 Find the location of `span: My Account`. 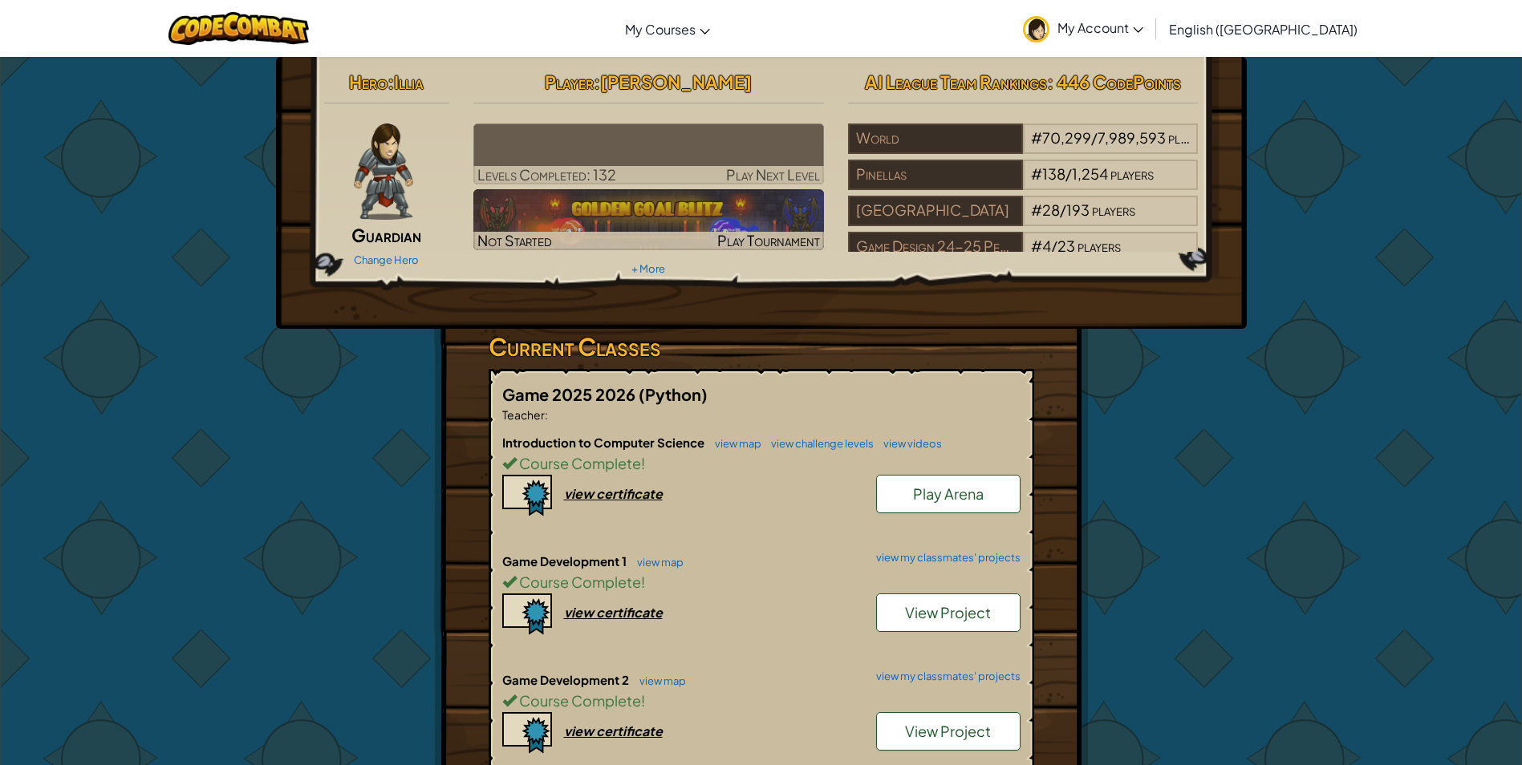

span: My Account is located at coordinates (1100, 27).